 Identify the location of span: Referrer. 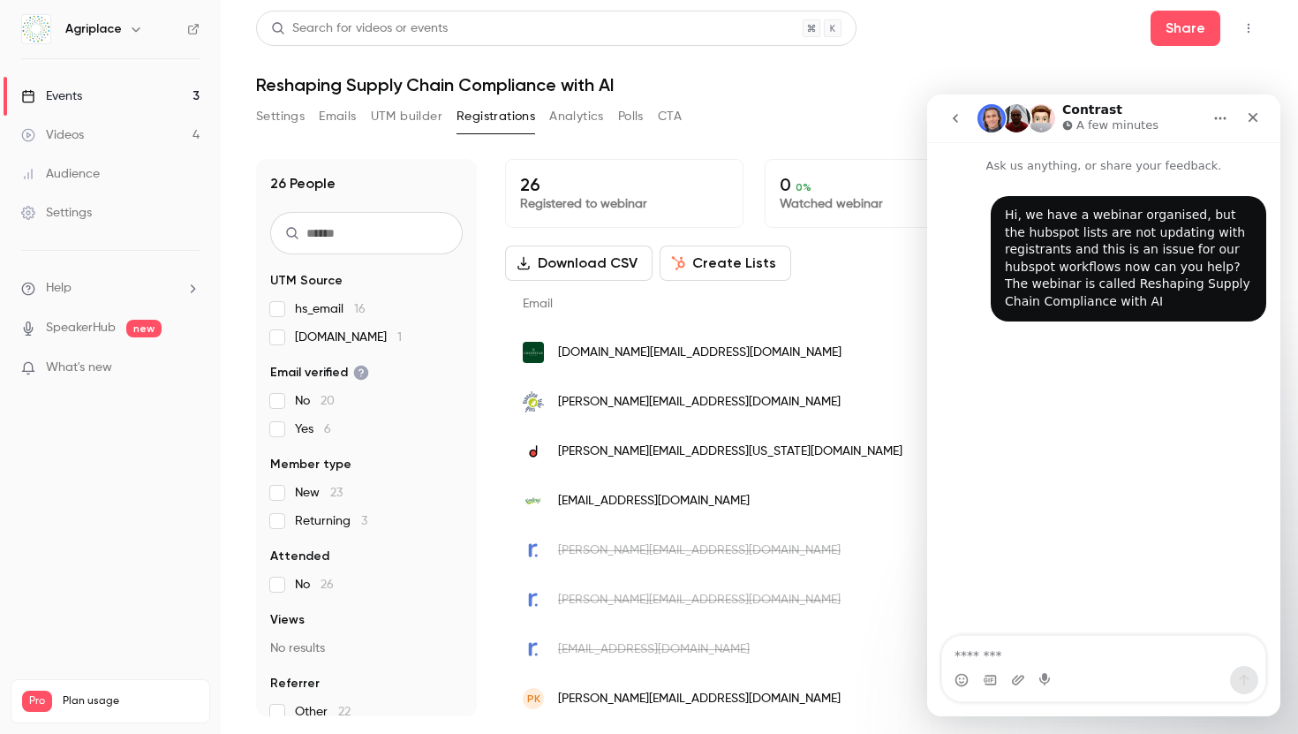
(295, 684).